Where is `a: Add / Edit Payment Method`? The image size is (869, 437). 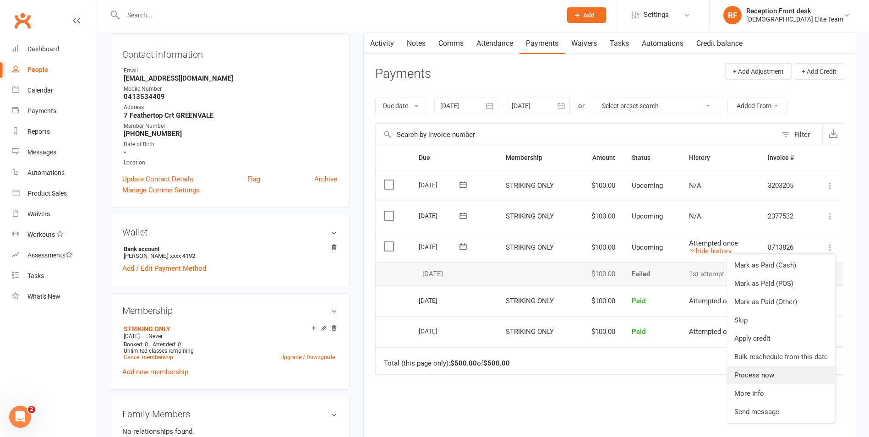 a: Add / Edit Payment Method is located at coordinates (164, 269).